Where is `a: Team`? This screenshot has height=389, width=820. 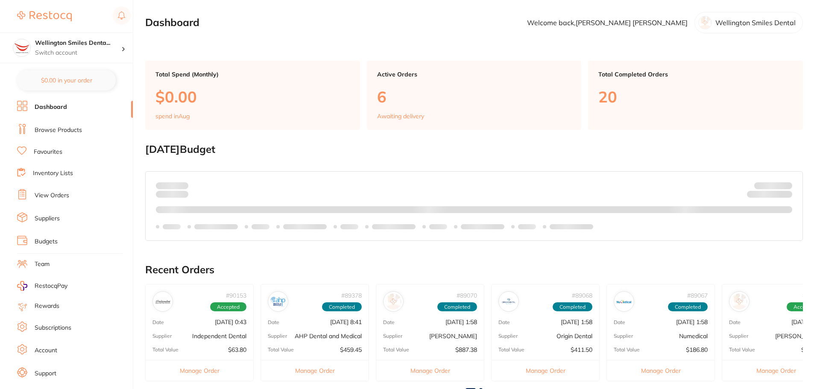
a: Team is located at coordinates (42, 264).